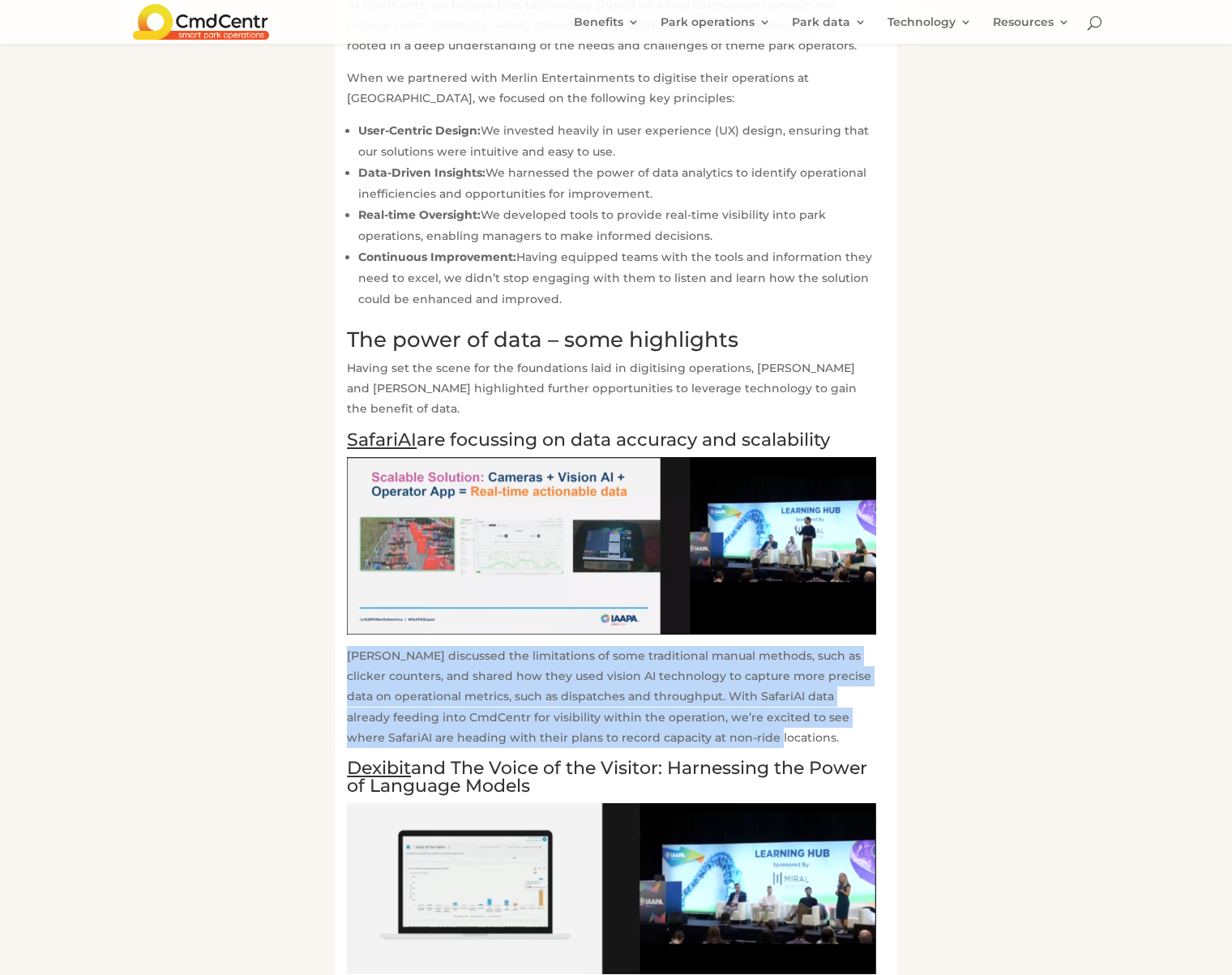 The height and width of the screenshot is (975, 1232). Describe the element at coordinates (378, 768) in the screenshot. I see `a: Dexibit` at that location.